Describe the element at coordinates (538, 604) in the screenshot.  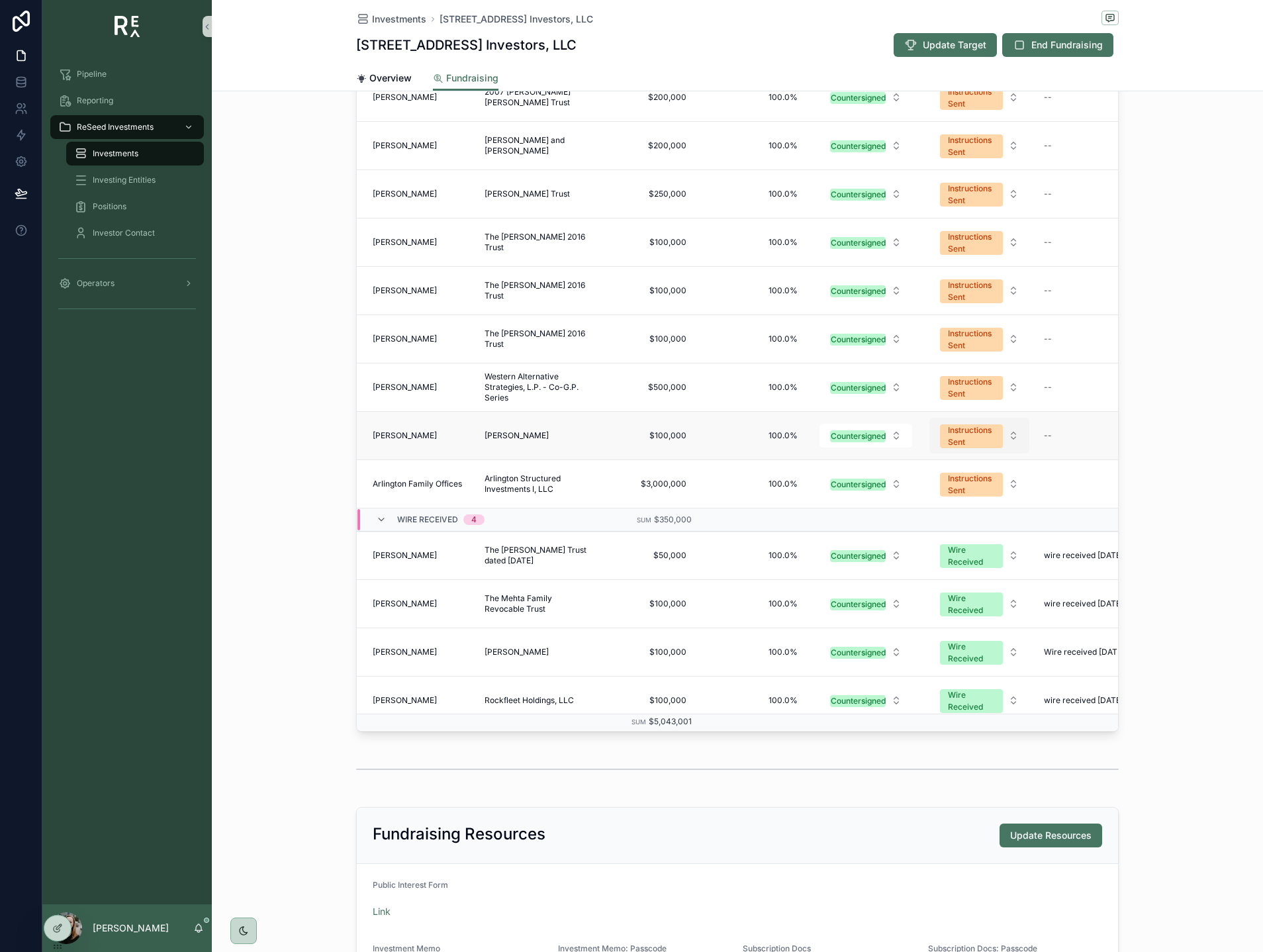
I see `span: The Mehta Family Revocable Trust` at that location.